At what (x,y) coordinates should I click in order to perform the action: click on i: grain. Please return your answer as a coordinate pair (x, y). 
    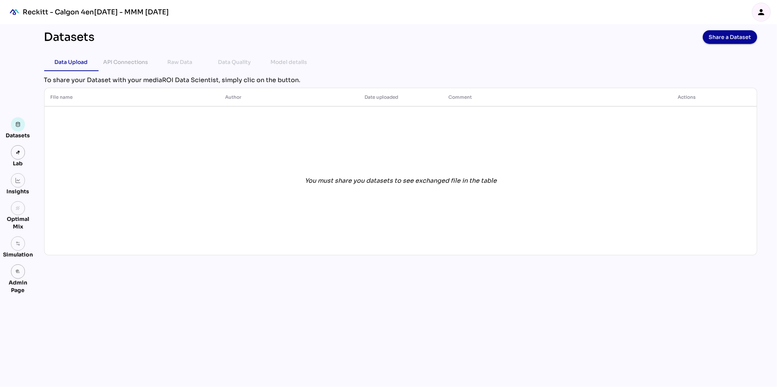
    Looking at the image, I should click on (18, 208).